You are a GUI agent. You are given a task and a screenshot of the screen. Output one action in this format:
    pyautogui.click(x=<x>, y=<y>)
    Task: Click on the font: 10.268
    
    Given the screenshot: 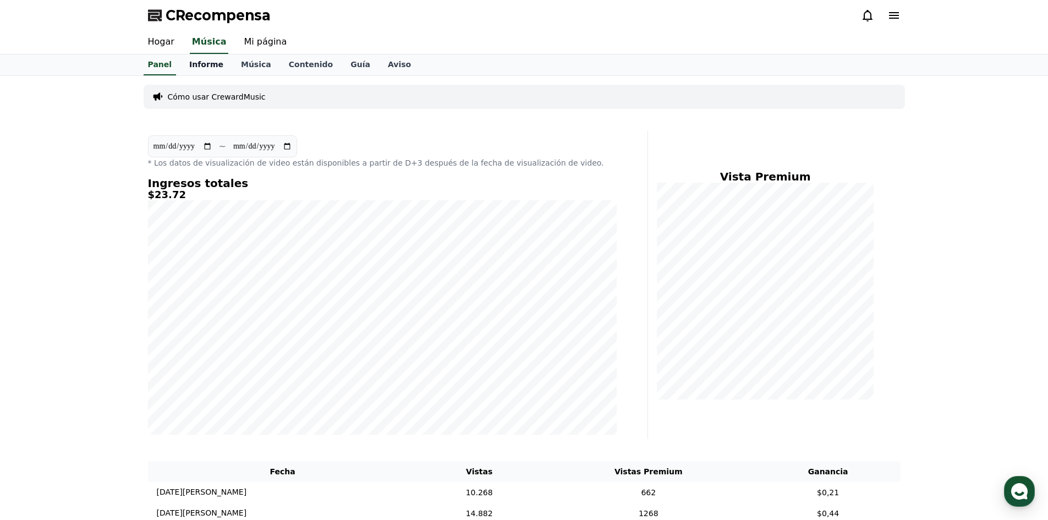 What is the action you would take?
    pyautogui.click(x=479, y=492)
    